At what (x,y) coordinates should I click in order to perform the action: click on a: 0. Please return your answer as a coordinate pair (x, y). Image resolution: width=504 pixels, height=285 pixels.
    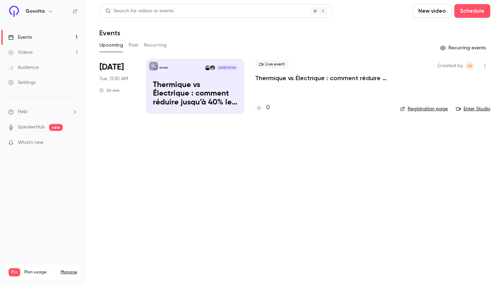
    Looking at the image, I should click on (262, 108).